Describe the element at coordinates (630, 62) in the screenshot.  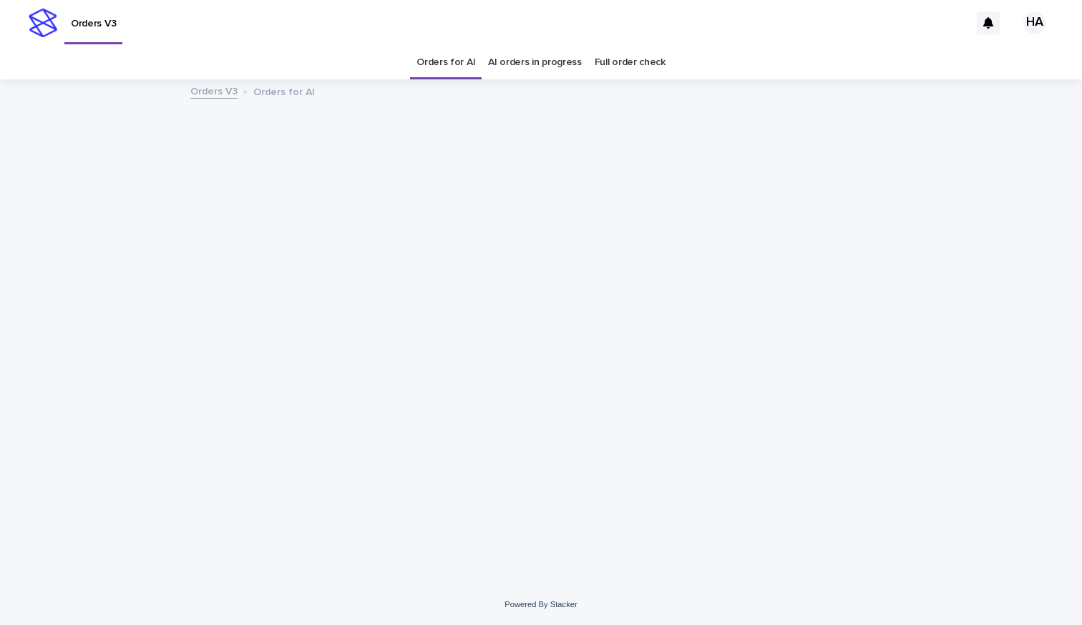
I see `a: Full order check` at that location.